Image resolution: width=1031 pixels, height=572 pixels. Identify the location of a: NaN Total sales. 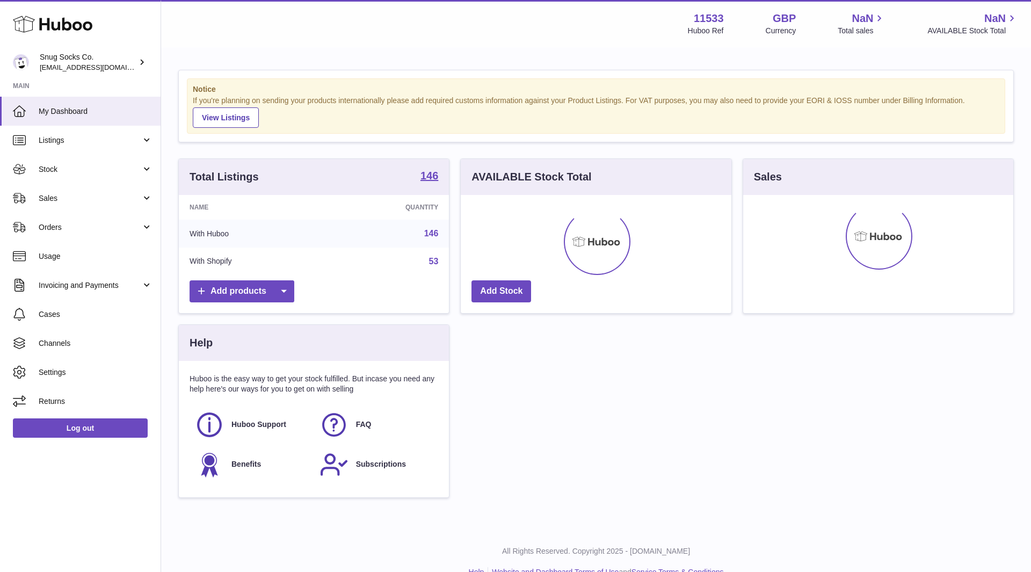
(862, 24).